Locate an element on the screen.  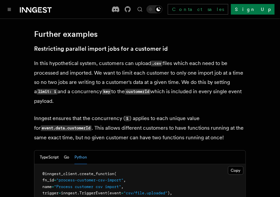
button: Find something... is located at coordinates (140, 9).